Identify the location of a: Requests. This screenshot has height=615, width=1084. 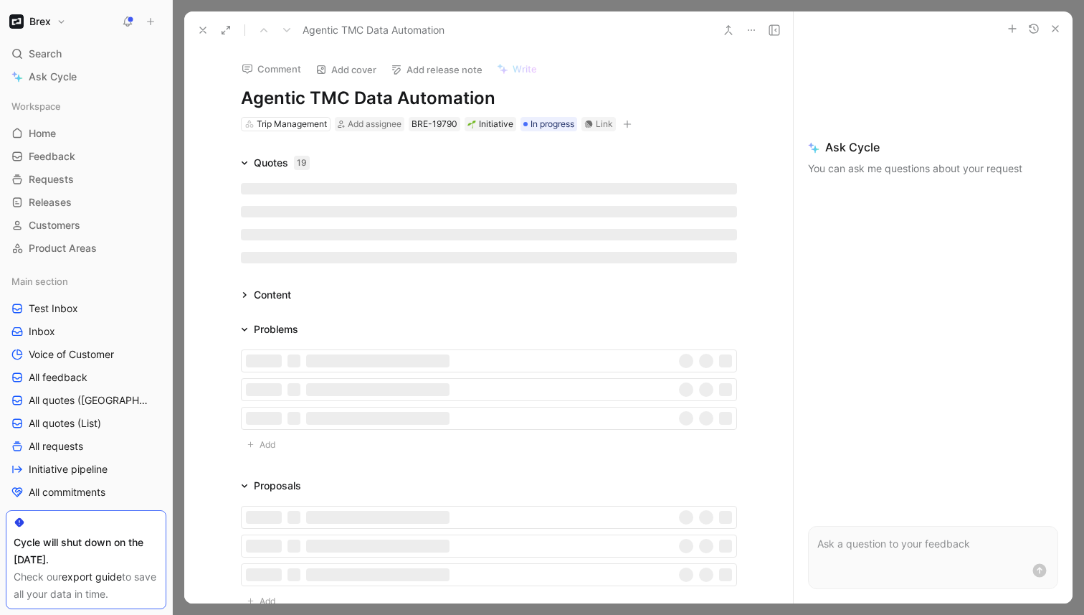
(86, 179).